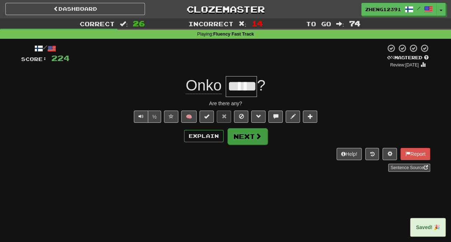 The image size is (451, 242). Describe the element at coordinates (204, 136) in the screenshot. I see `button: Explain` at that location.